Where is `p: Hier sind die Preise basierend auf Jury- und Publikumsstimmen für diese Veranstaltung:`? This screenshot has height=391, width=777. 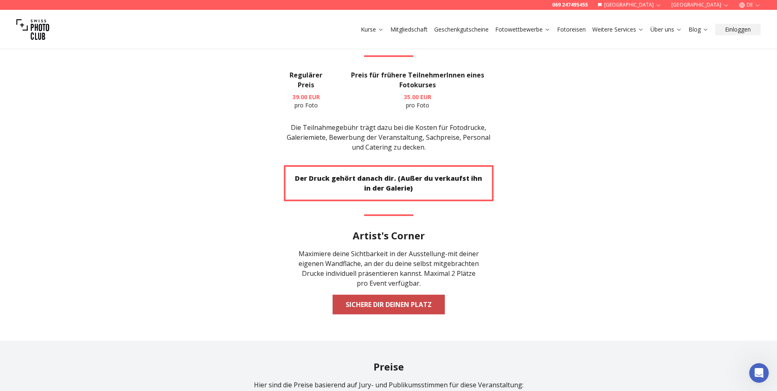 p: Hier sind die Preise basierend auf Jury- und Publikumsstimmen für diese Veranstaltung: is located at coordinates (388, 384).